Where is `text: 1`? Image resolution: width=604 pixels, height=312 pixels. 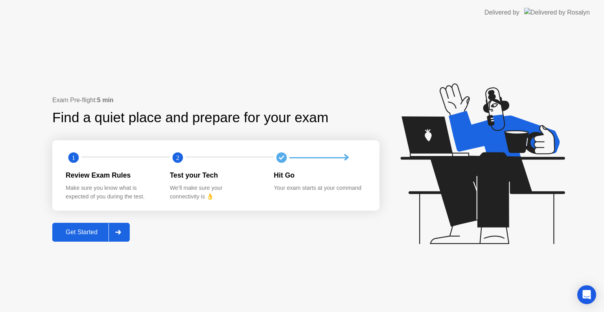 text: 1 is located at coordinates (74, 158).